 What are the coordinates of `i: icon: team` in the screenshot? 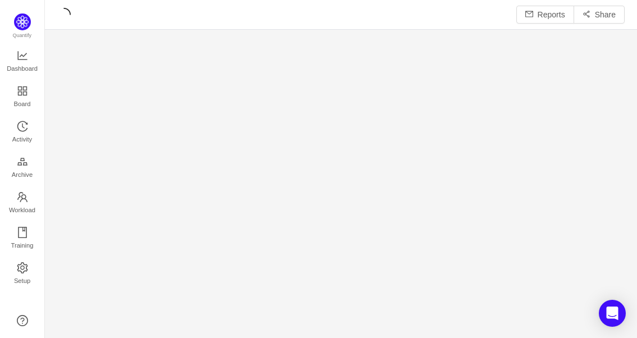 It's located at (22, 197).